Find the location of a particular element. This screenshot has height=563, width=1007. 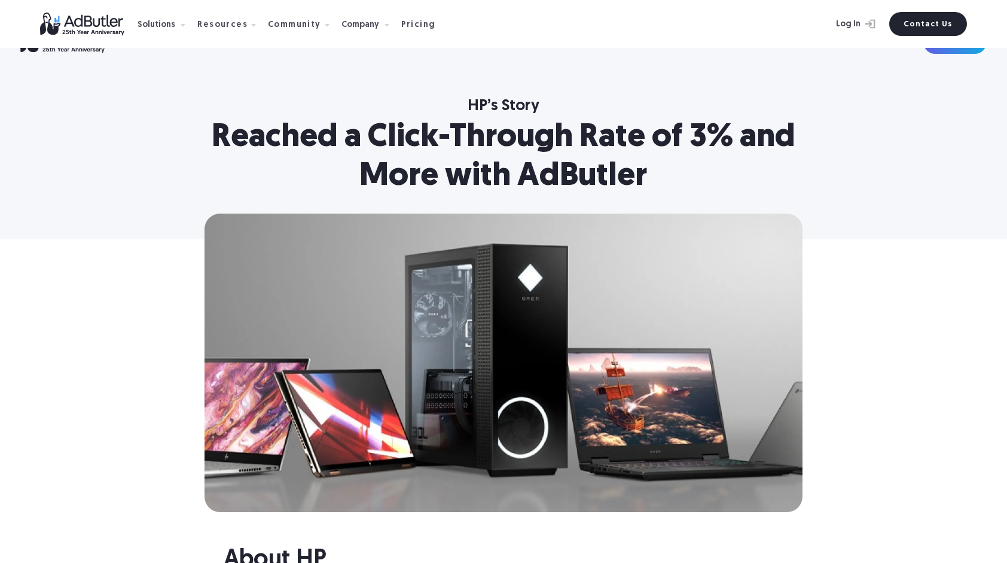

div: Resources is located at coordinates (222, 25).